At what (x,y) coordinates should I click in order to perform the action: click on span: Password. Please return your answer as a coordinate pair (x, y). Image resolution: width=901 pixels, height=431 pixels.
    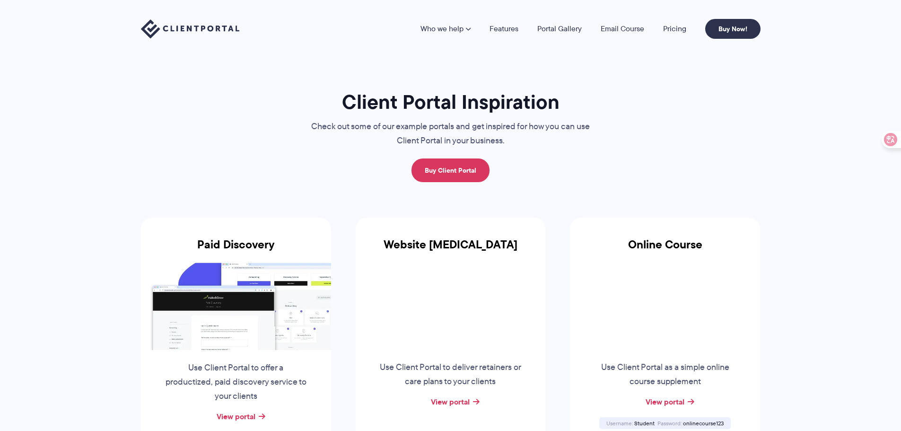
    Looking at the image, I should click on (669, 423).